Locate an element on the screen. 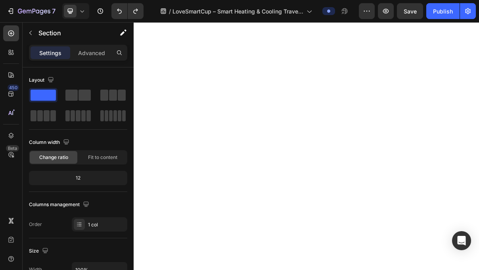 This screenshot has height=270, width=479. div: 450 is located at coordinates (13, 88).